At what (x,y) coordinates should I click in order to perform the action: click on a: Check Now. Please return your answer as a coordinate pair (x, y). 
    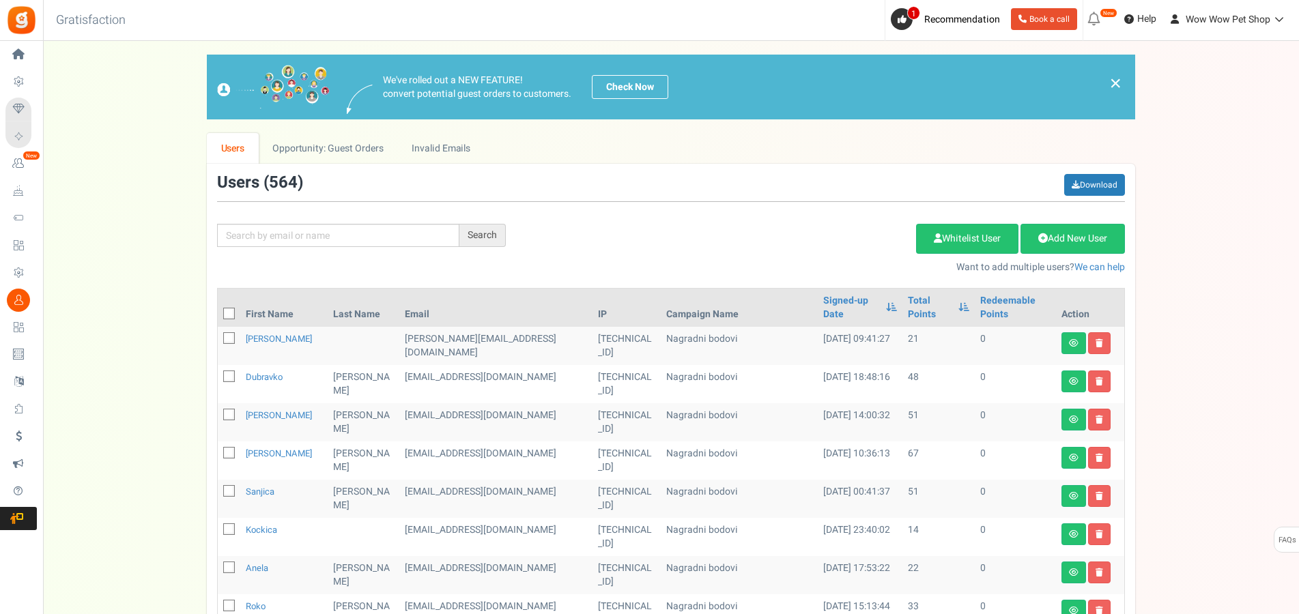
    Looking at the image, I should click on (630, 87).